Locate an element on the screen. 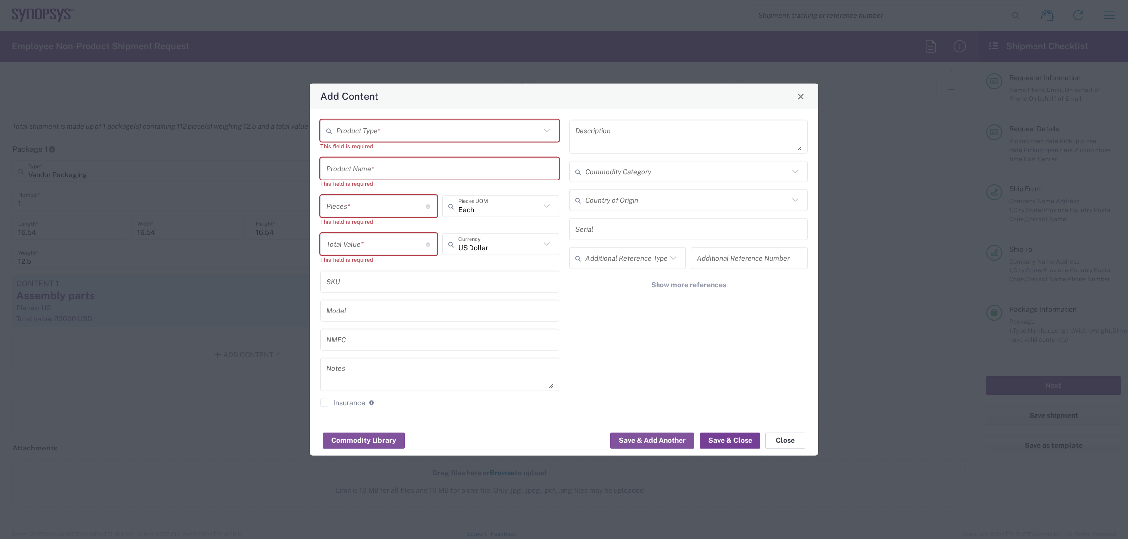 The height and width of the screenshot is (539, 1128). button: Save & Close is located at coordinates (730, 440).